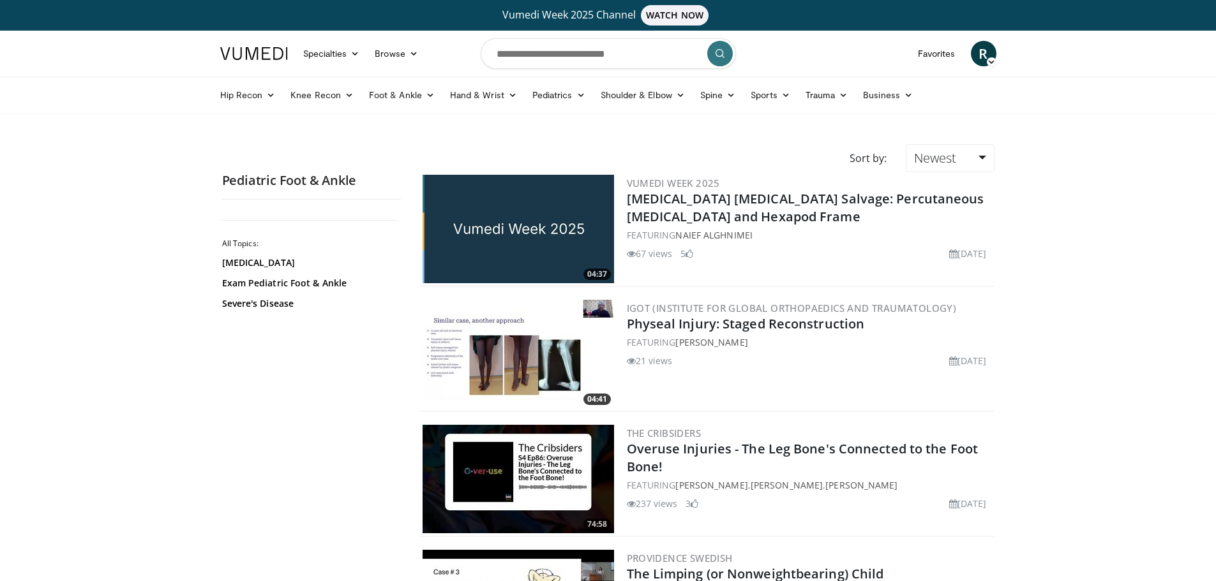 The height and width of the screenshot is (581, 1216). I want to click on a: Overuse Injuries - The Leg Bone's Connected to the Foot Bone!, so click(802, 457).